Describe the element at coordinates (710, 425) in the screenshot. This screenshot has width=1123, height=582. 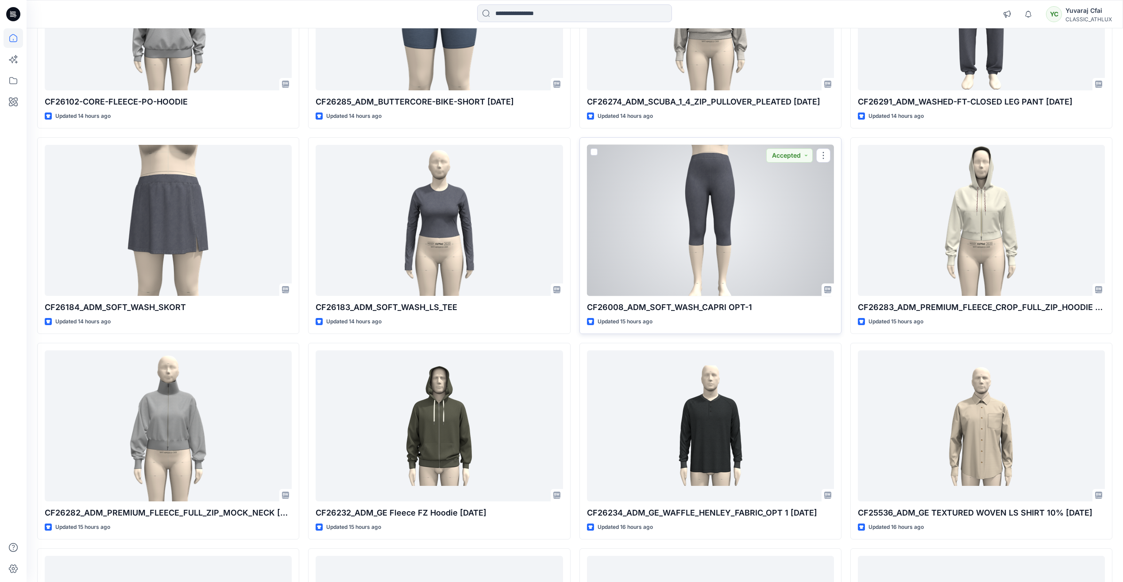
I see `a: CF26234_ADM_GE_WAFFLE_HENLEY_FABRIC_OPT 1 10OCT25` at that location.